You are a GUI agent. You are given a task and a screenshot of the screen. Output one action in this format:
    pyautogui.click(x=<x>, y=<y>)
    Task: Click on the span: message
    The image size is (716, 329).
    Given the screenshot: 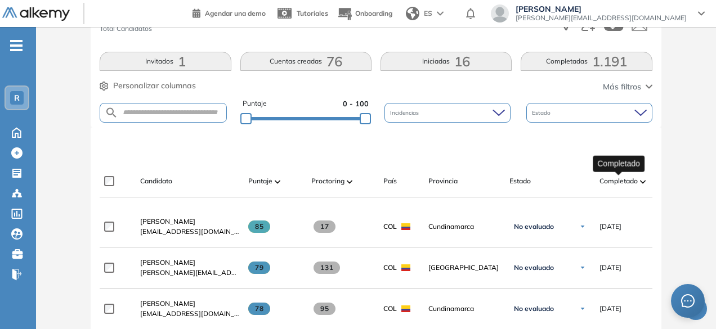 What is the action you would take?
    pyautogui.click(x=688, y=301)
    